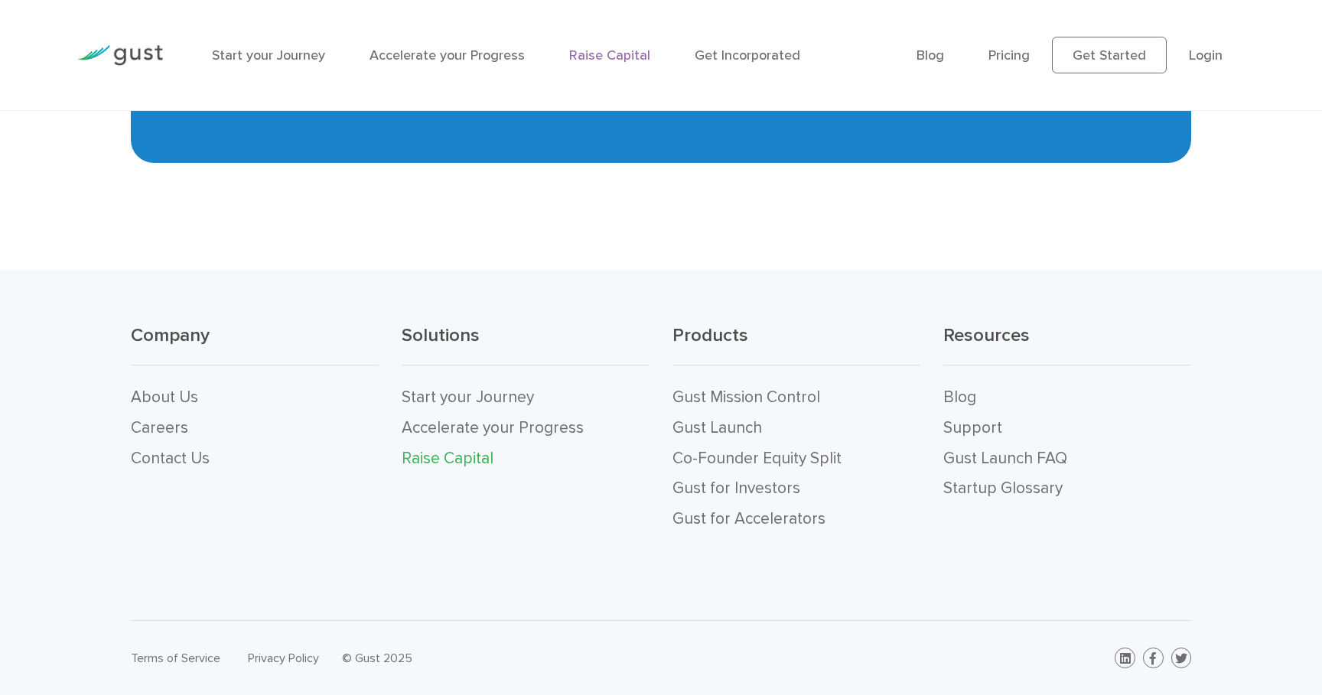  I want to click on img: Gust Logo, so click(120, 55).